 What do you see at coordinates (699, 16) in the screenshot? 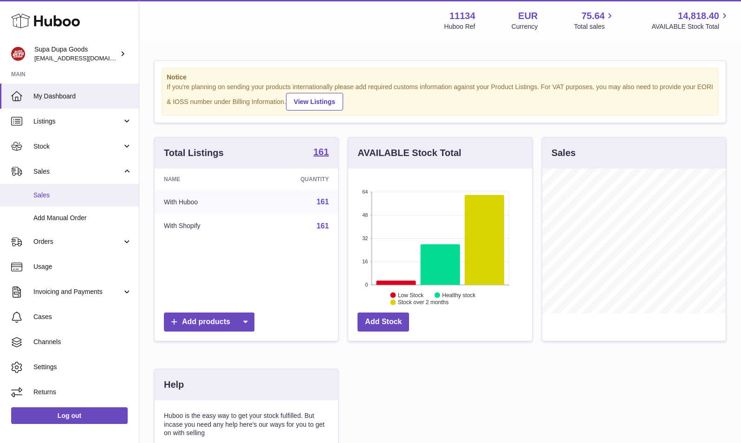
I see `span: 14,818.40` at bounding box center [699, 16].